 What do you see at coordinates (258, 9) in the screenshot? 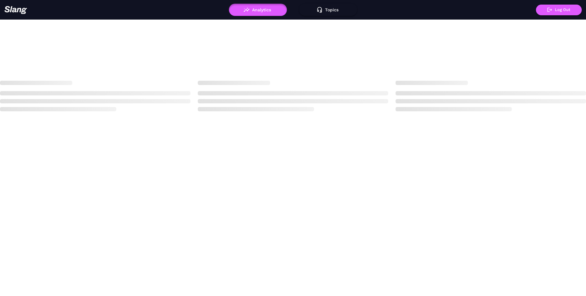
I see `a: Analytics` at bounding box center [258, 9].